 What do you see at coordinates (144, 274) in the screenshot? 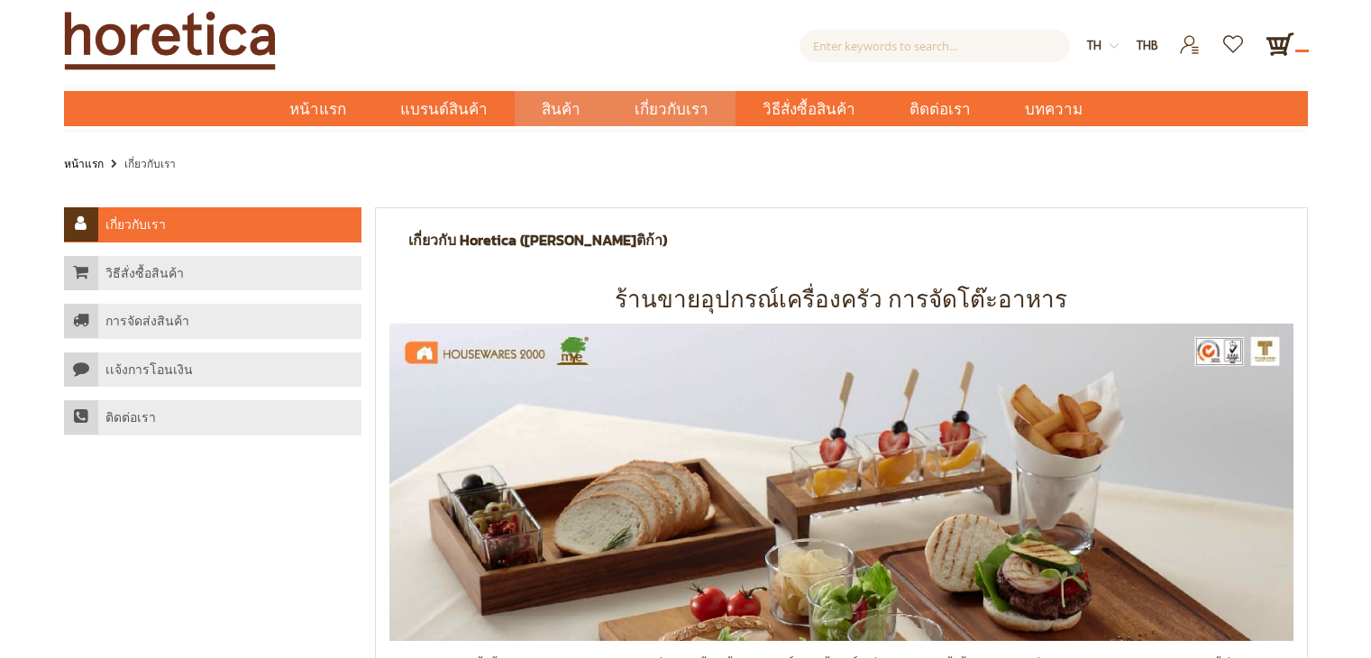
I see `h4: วิธีสั่งซื้อสินค้า` at bounding box center [144, 274].